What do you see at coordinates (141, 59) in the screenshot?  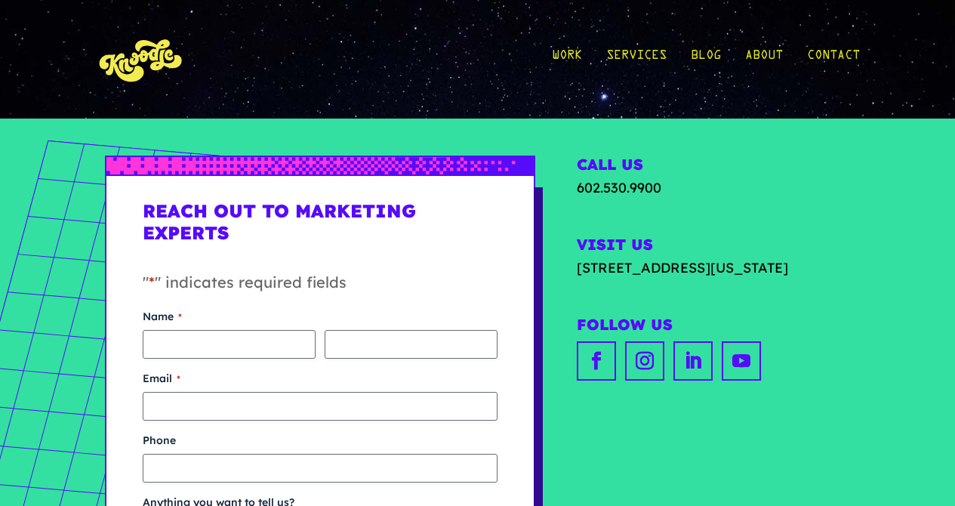 I see `img: KnoLogo(yellow)` at bounding box center [141, 59].